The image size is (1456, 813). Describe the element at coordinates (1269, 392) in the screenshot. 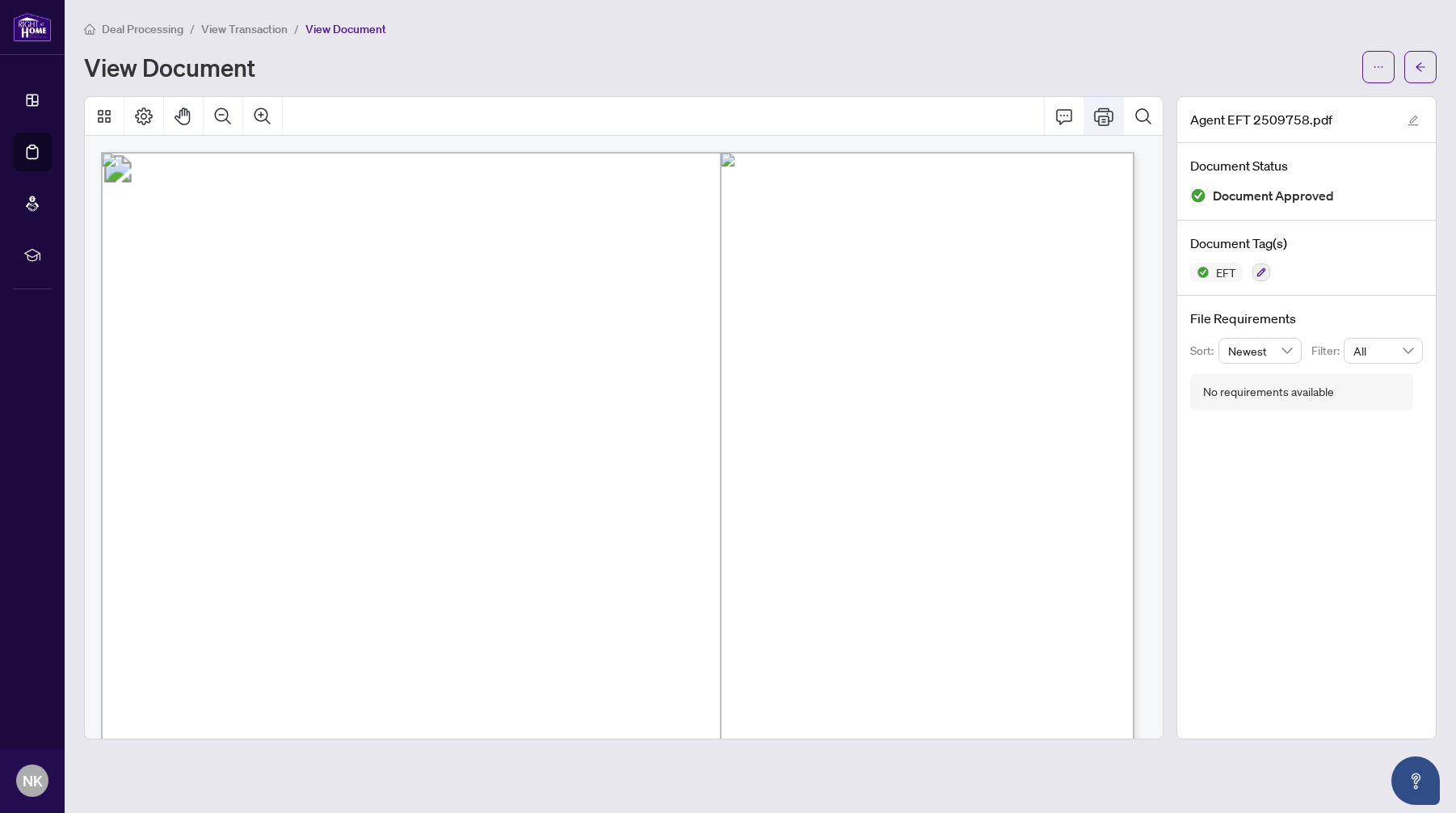

I see `div: No requirements available` at that location.